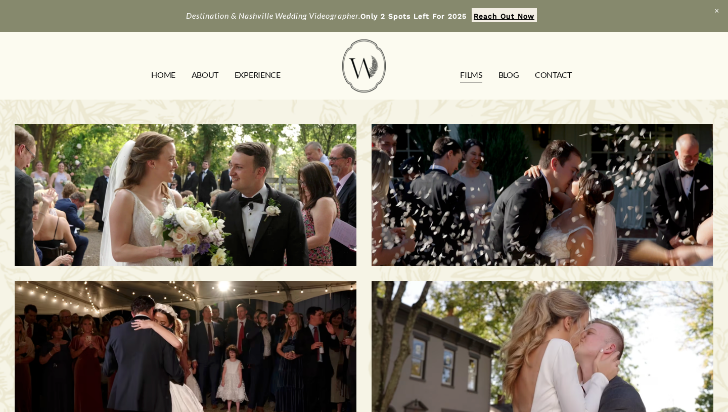 The width and height of the screenshot is (728, 412). Describe the element at coordinates (504, 15) in the screenshot. I see `a: Reach Out Now` at that location.